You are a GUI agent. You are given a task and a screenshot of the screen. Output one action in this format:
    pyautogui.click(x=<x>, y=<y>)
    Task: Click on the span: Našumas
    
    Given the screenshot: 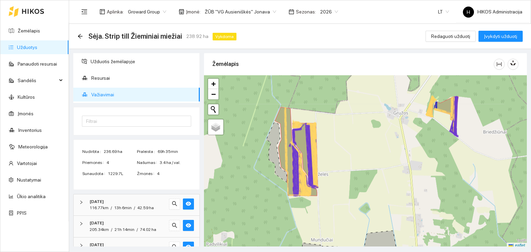 What is the action you would take?
    pyautogui.click(x=148, y=163)
    